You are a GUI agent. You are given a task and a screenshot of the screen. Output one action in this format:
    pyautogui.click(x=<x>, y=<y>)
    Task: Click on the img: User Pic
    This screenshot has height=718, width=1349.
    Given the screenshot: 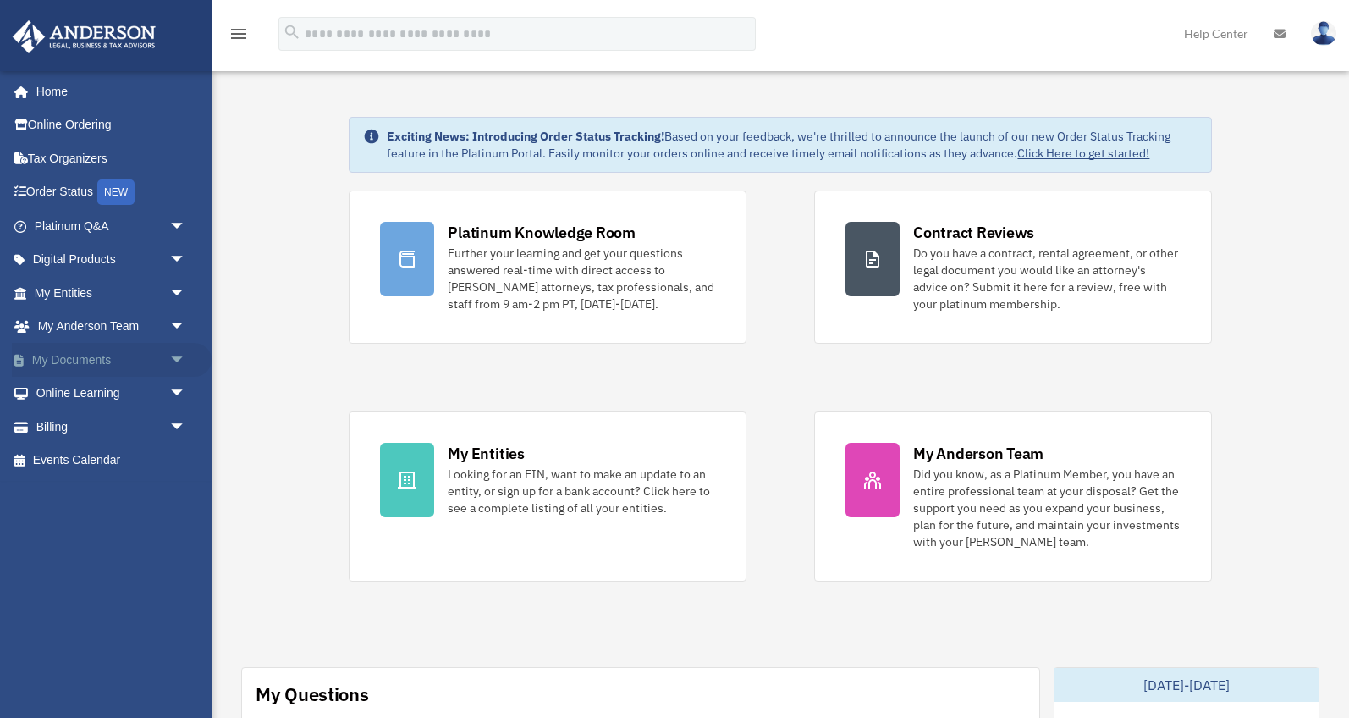 What is the action you would take?
    pyautogui.click(x=1324, y=33)
    